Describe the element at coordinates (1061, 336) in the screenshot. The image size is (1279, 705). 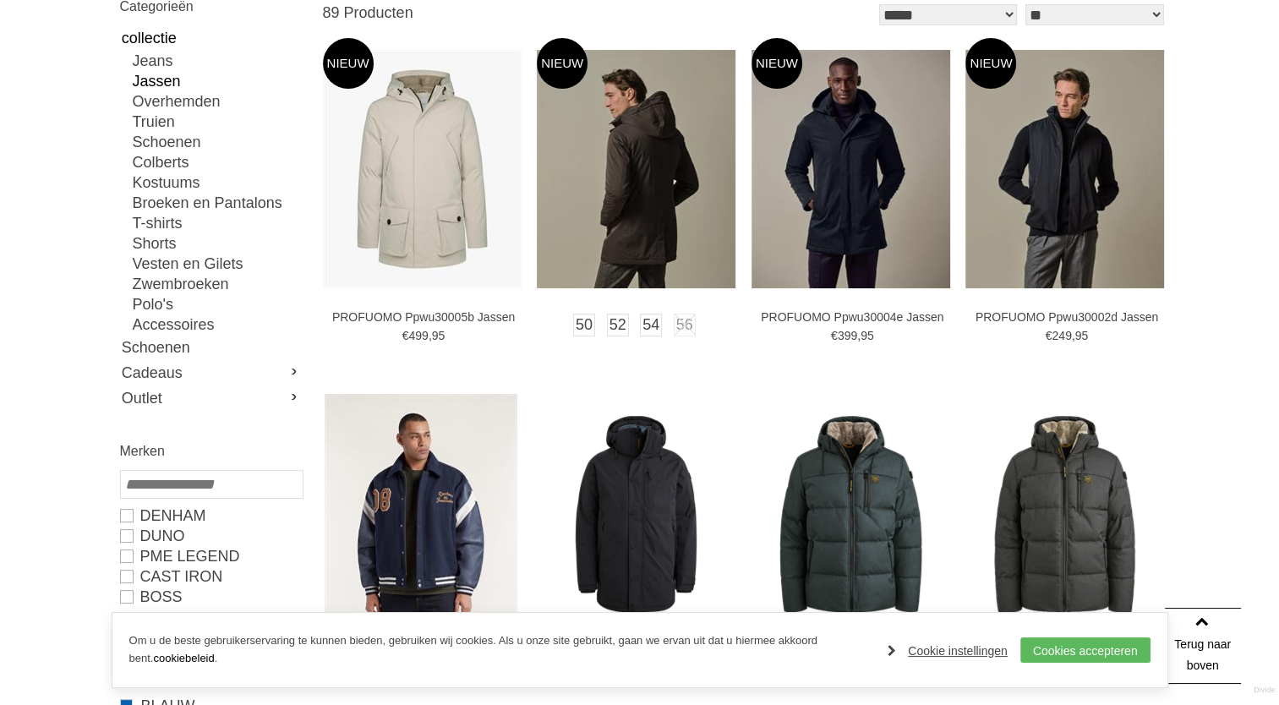
I see `span: 249` at that location.